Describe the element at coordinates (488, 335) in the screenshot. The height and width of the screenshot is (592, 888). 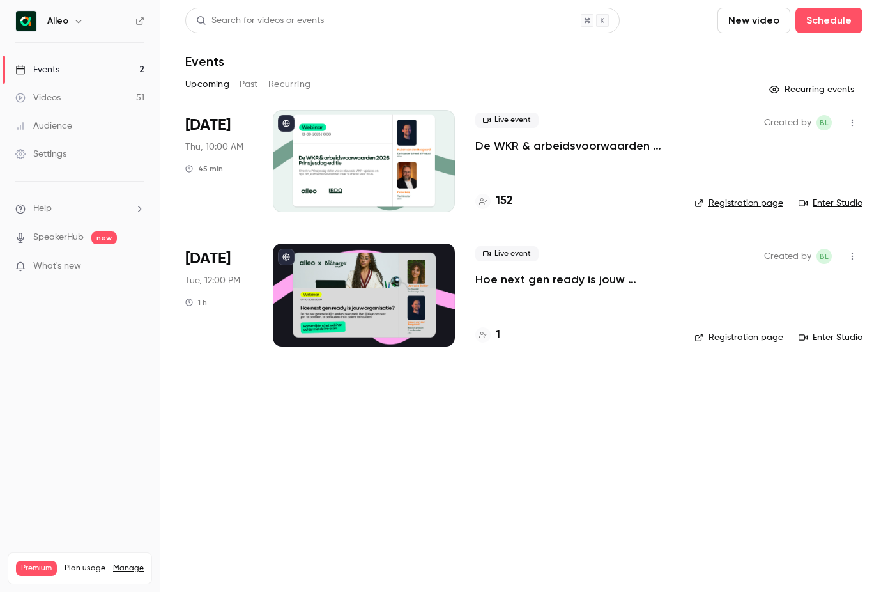
I see `a: 1` at that location.